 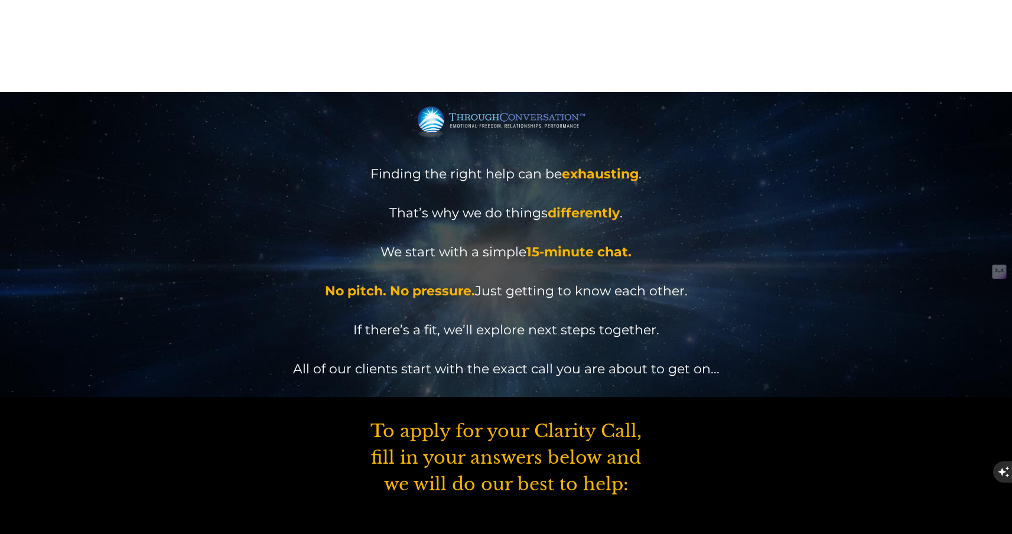 What do you see at coordinates (579, 252) in the screenshot?
I see `b: 15-minute chat. ​` at bounding box center [579, 252].